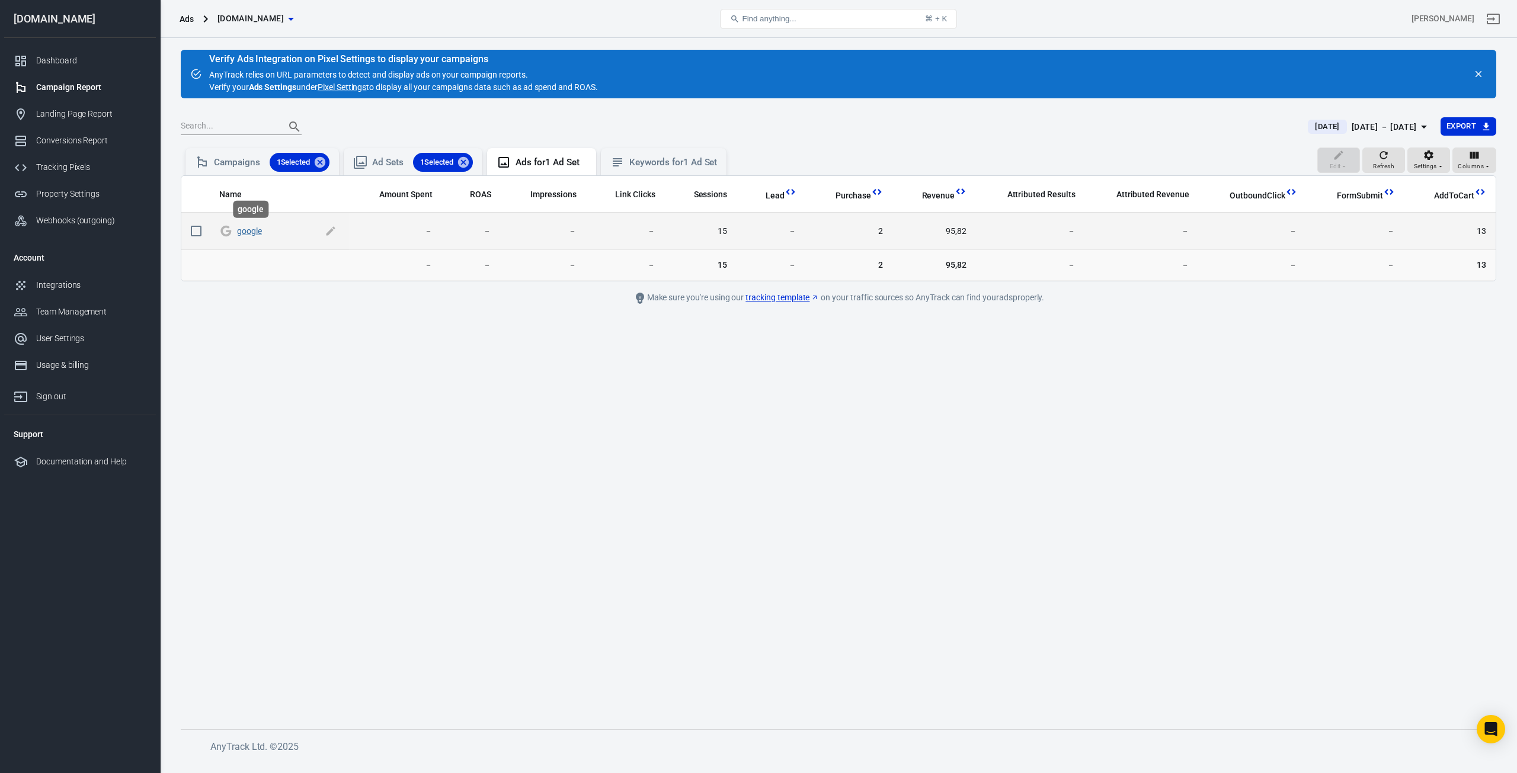  What do you see at coordinates (91, 462) in the screenshot?
I see `div: Documentation and Help` at bounding box center [91, 462].